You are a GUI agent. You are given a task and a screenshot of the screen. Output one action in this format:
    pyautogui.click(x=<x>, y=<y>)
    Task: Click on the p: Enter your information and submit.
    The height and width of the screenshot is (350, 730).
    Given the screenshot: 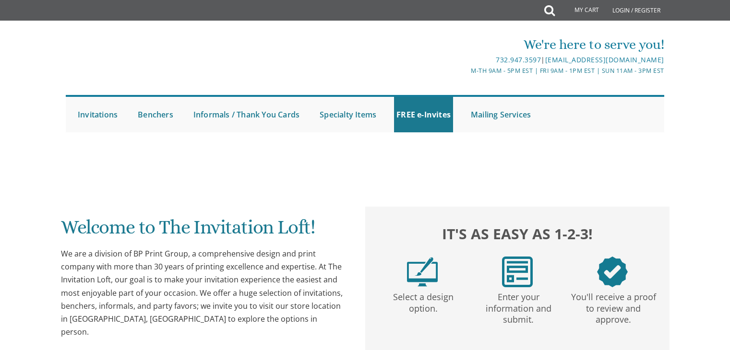 What is the action you would take?
    pyautogui.click(x=518, y=307)
    